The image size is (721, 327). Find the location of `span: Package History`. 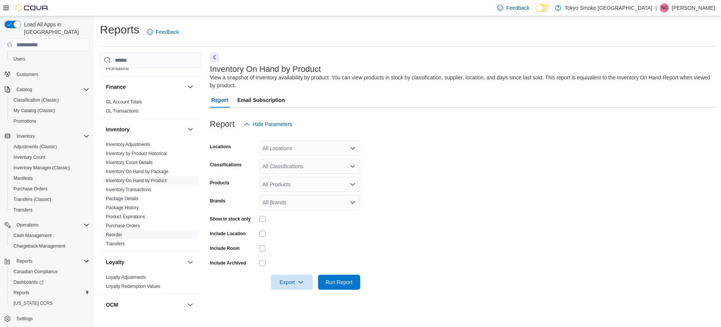

span: Package History is located at coordinates (122, 207).